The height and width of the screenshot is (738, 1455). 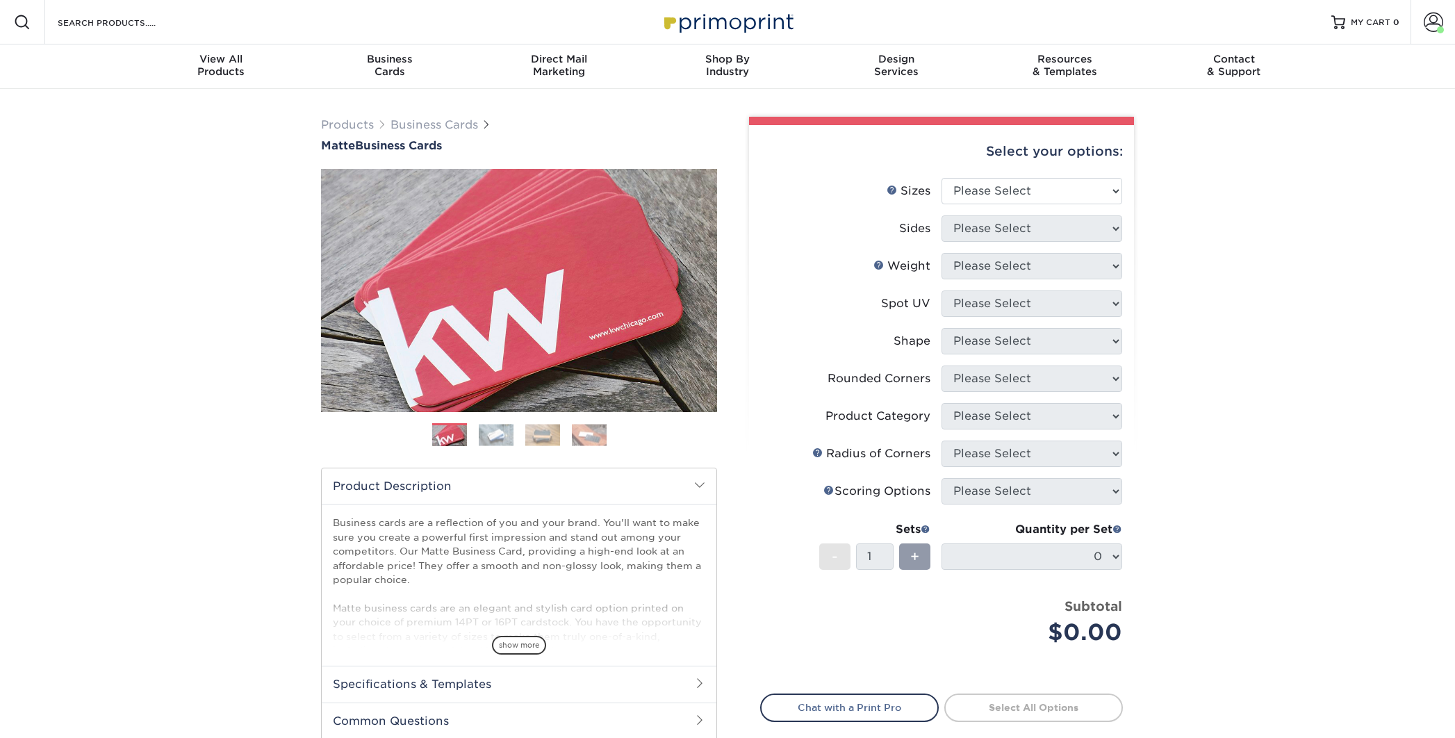 What do you see at coordinates (124, 22) in the screenshot?
I see `input: SEARCH PRODUCTS.....` at bounding box center [124, 22].